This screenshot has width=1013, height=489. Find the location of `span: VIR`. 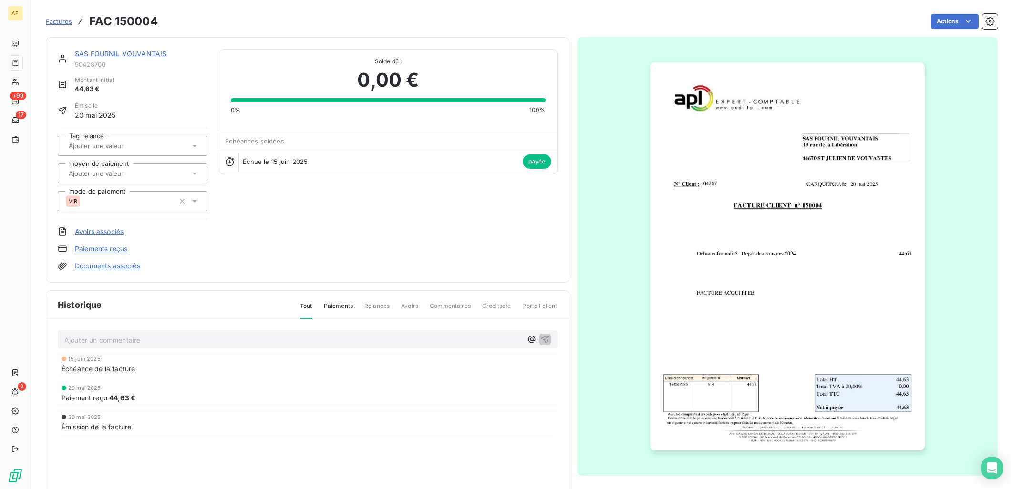

span: VIR is located at coordinates (73, 201).